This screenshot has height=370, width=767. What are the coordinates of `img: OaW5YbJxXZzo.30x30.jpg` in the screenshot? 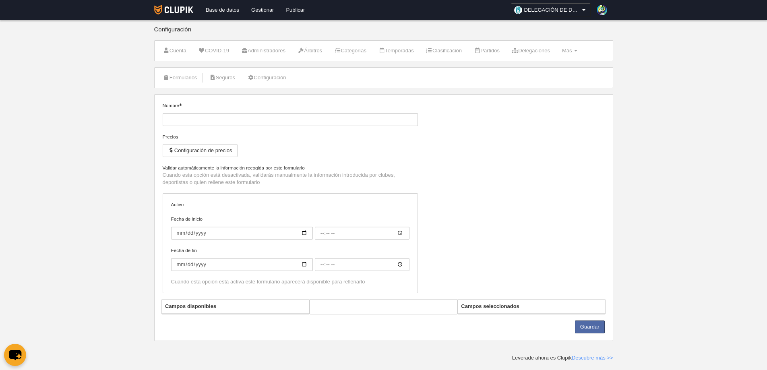 It's located at (518, 10).